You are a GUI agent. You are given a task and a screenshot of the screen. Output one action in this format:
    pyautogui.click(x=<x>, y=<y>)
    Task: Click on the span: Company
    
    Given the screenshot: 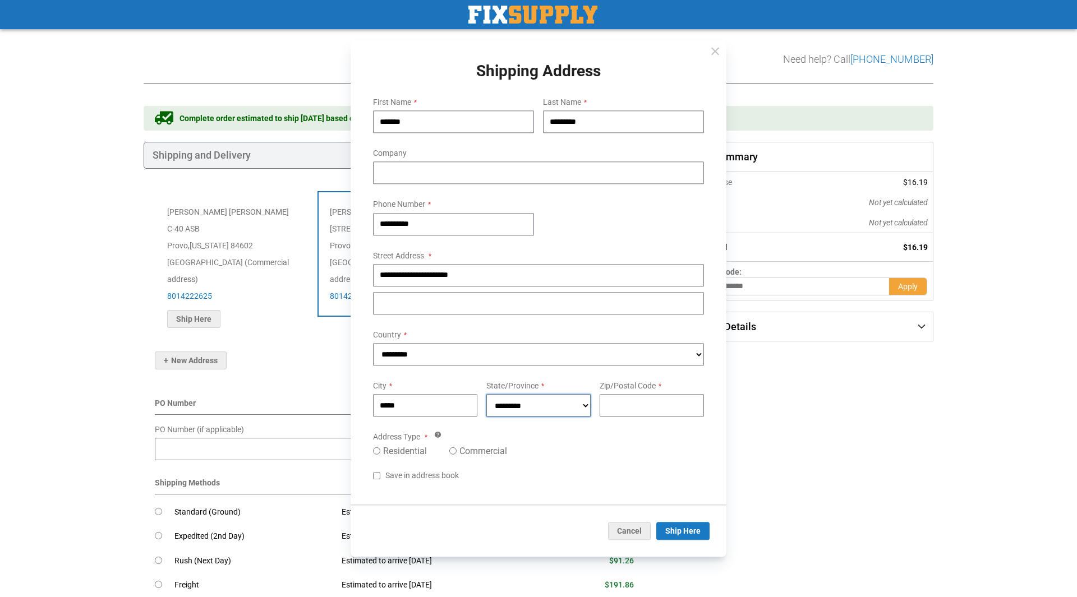 What is the action you would take?
    pyautogui.click(x=390, y=154)
    